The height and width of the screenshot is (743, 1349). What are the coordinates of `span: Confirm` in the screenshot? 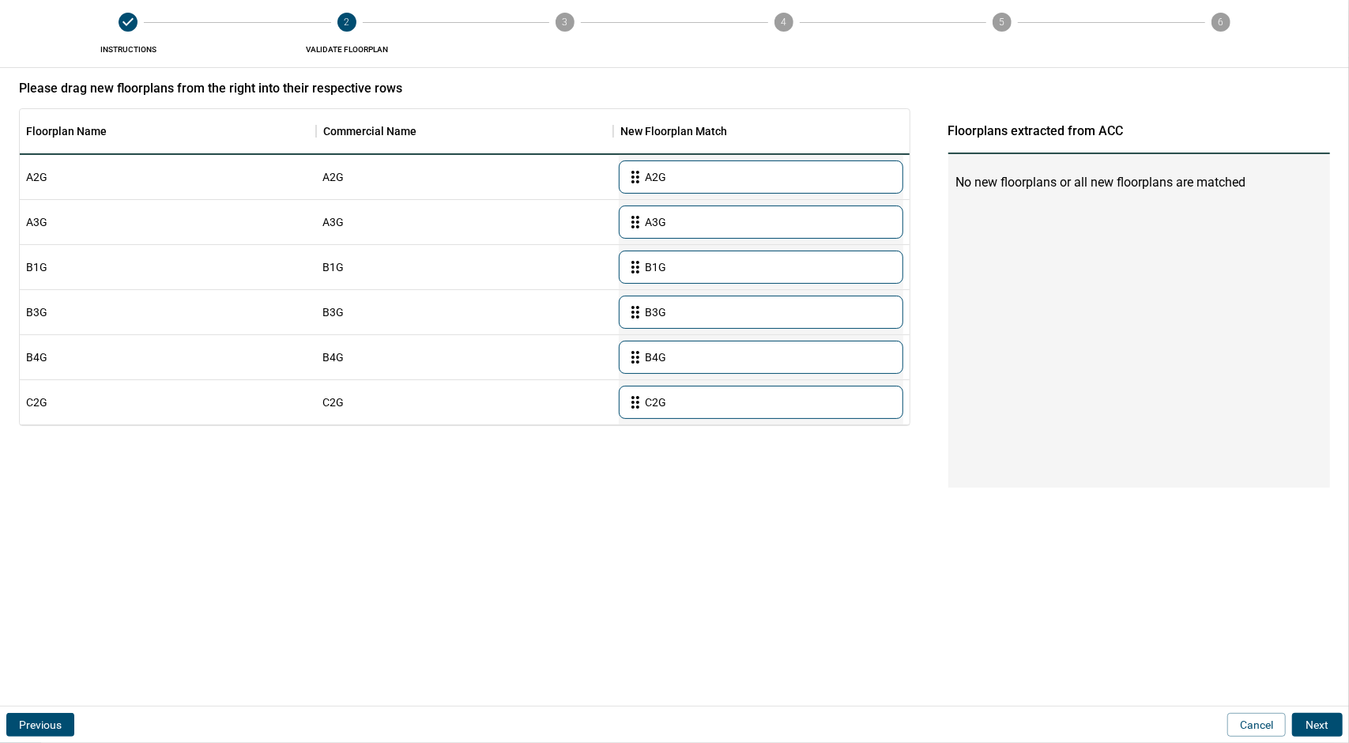 It's located at (1221, 49).